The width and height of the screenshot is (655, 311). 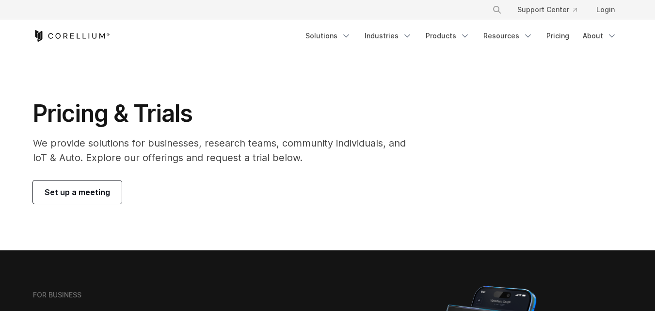 I want to click on h1: Pricing & Trials, so click(x=226, y=113).